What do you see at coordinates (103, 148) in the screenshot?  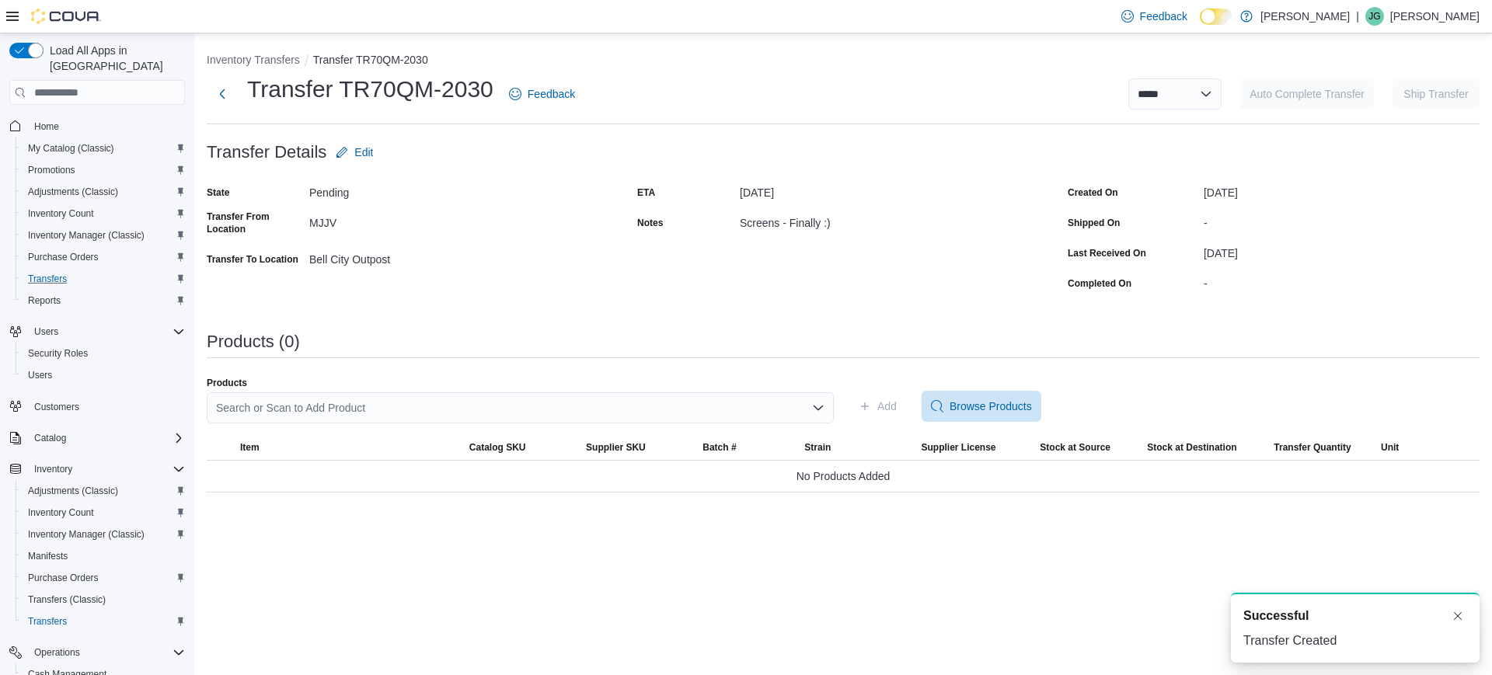 I see `button: My Catalog (Classic)` at bounding box center [103, 148].